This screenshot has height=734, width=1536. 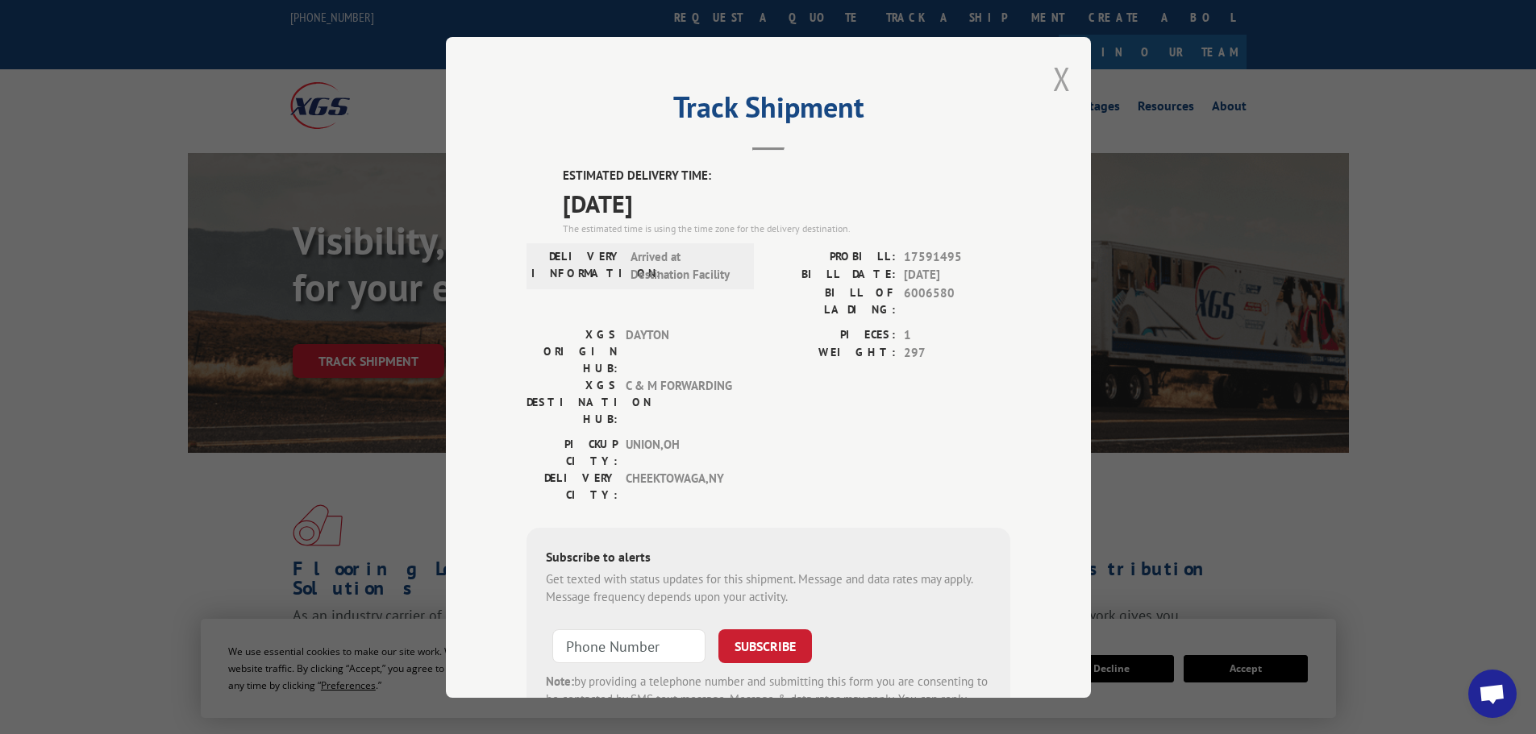 What do you see at coordinates (832, 275) in the screenshot?
I see `label: BILL DATE:` at bounding box center [832, 275].